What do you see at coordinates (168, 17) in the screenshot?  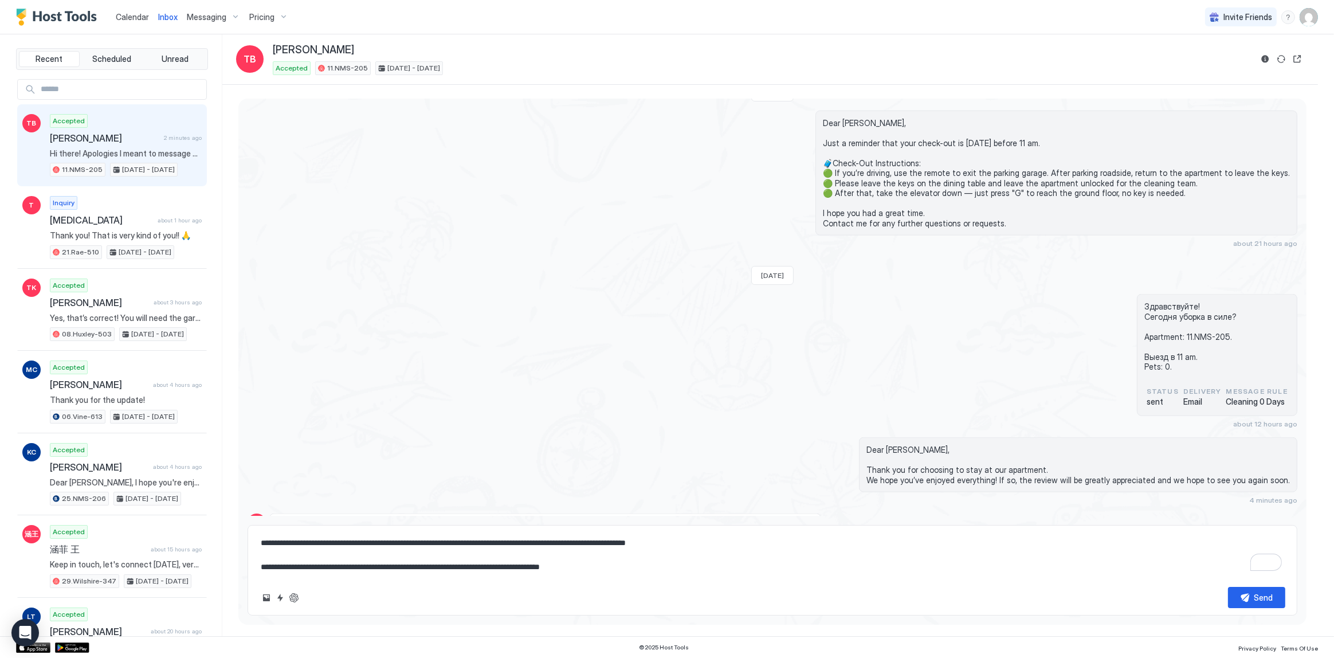 I see `span: Inbox` at bounding box center [168, 17].